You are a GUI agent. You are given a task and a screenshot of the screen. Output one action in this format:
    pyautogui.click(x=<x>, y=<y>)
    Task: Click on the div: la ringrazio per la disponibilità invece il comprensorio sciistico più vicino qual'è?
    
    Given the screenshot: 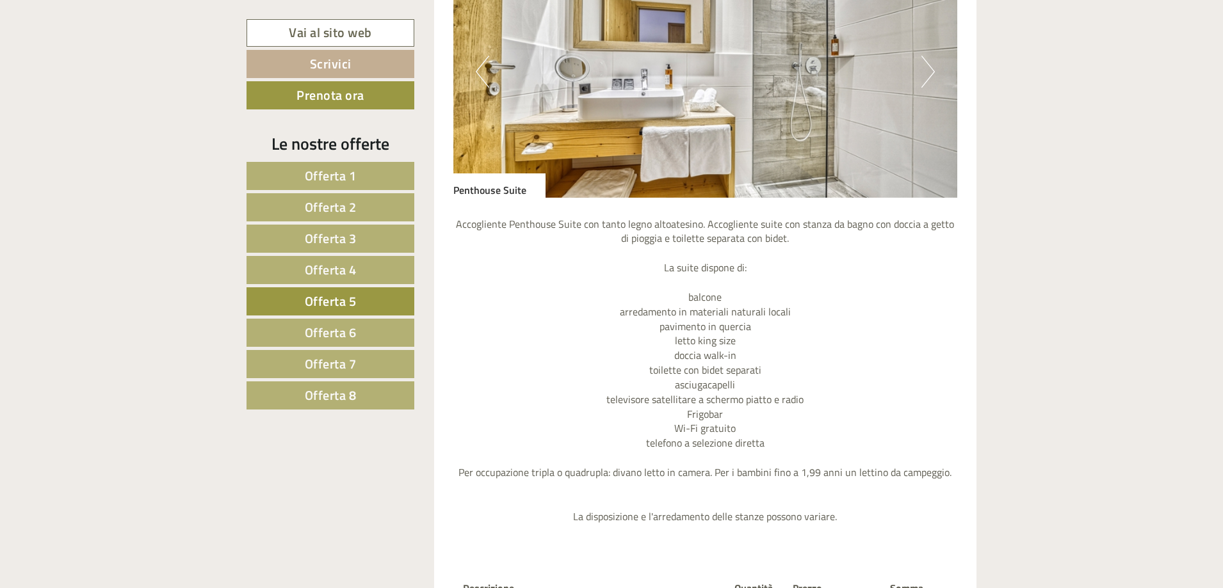 What is the action you would take?
    pyautogui.click(x=337, y=60)
    